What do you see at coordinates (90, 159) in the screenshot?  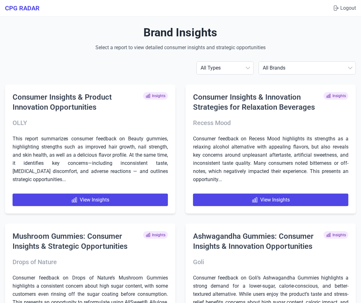 I see `p: This report summarizes consumer feedback on Beauty gummies, highlighting strengths such as improv...` at bounding box center [90, 159].